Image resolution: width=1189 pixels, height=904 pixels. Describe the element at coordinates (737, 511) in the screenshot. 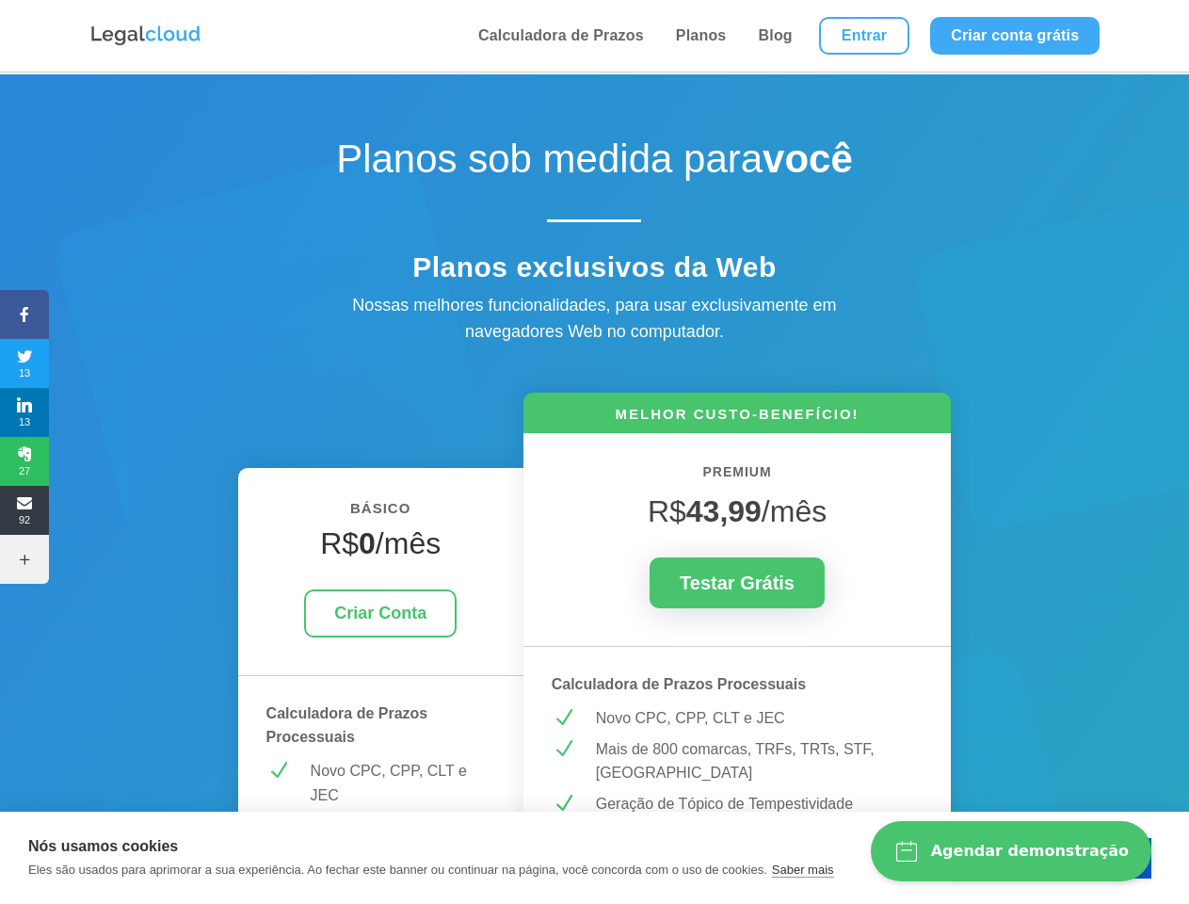

I see `span: R$ /mês` at that location.